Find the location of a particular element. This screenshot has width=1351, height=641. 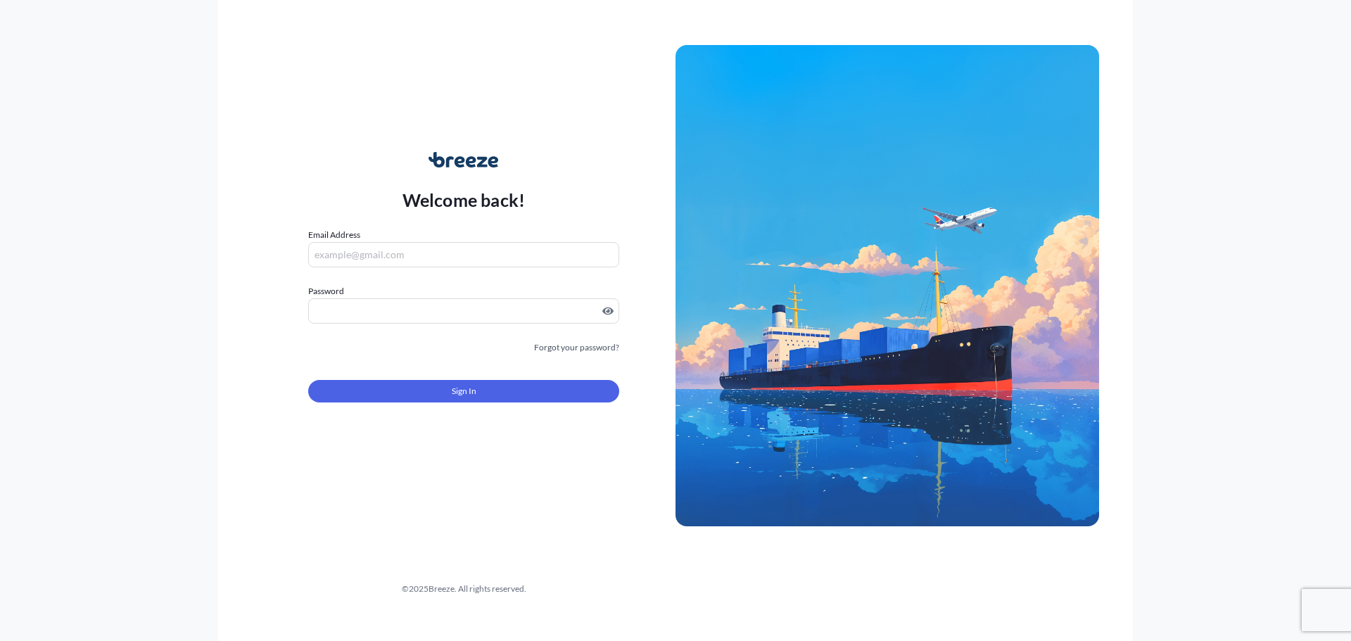

label: Email Address is located at coordinates (334, 235).